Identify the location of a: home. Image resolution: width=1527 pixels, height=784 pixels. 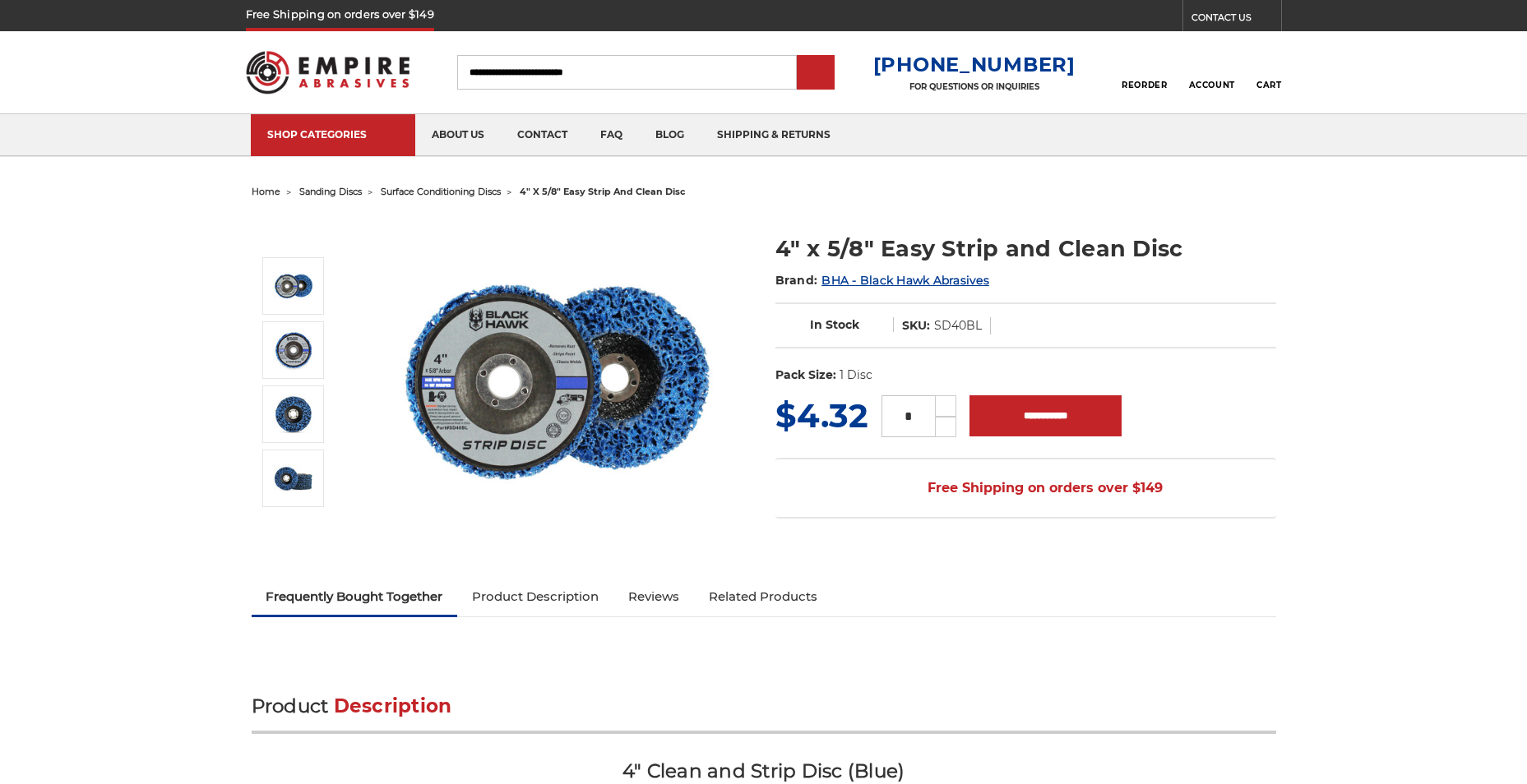
(266, 191).